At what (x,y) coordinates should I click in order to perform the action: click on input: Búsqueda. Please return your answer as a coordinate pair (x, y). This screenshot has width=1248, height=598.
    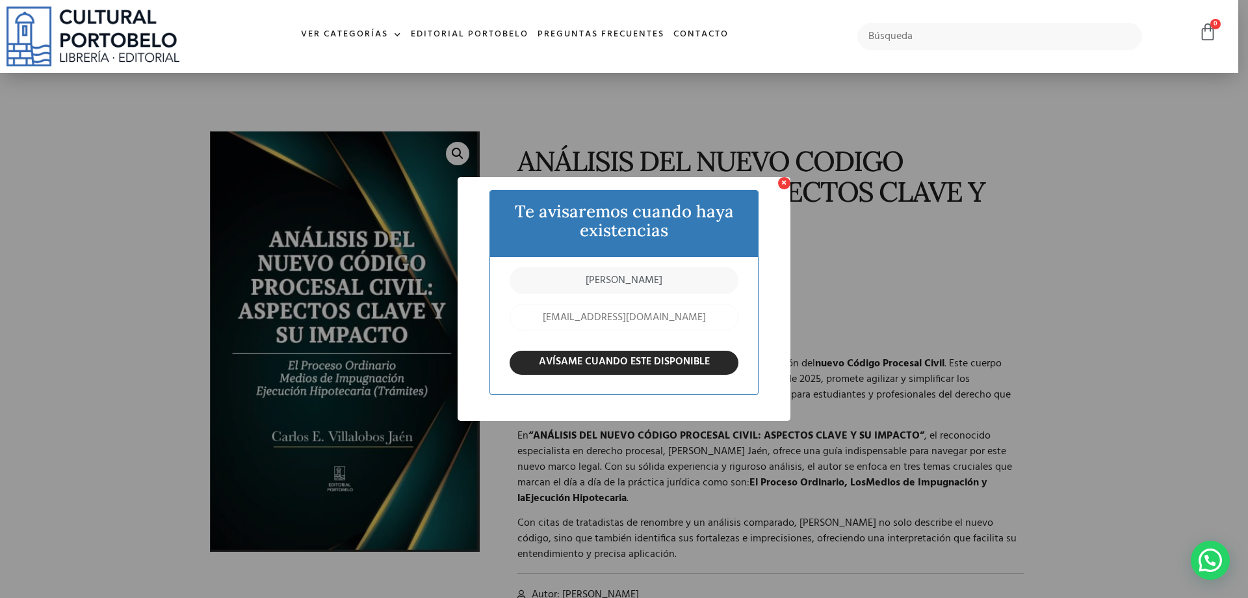
    Looking at the image, I should click on (1000, 36).